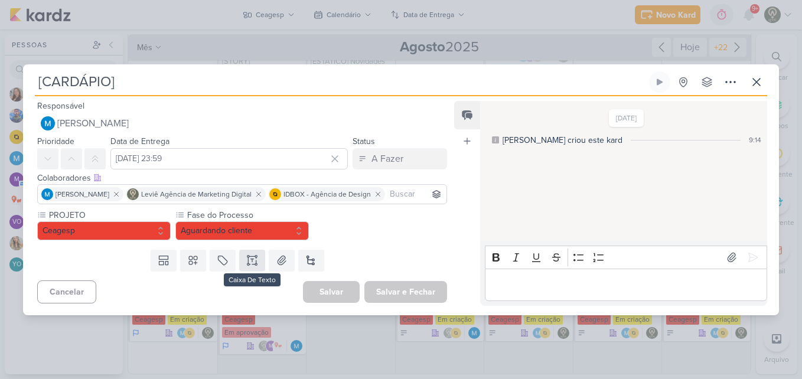 Image resolution: width=802 pixels, height=379 pixels. I want to click on button: A Fazer, so click(400, 159).